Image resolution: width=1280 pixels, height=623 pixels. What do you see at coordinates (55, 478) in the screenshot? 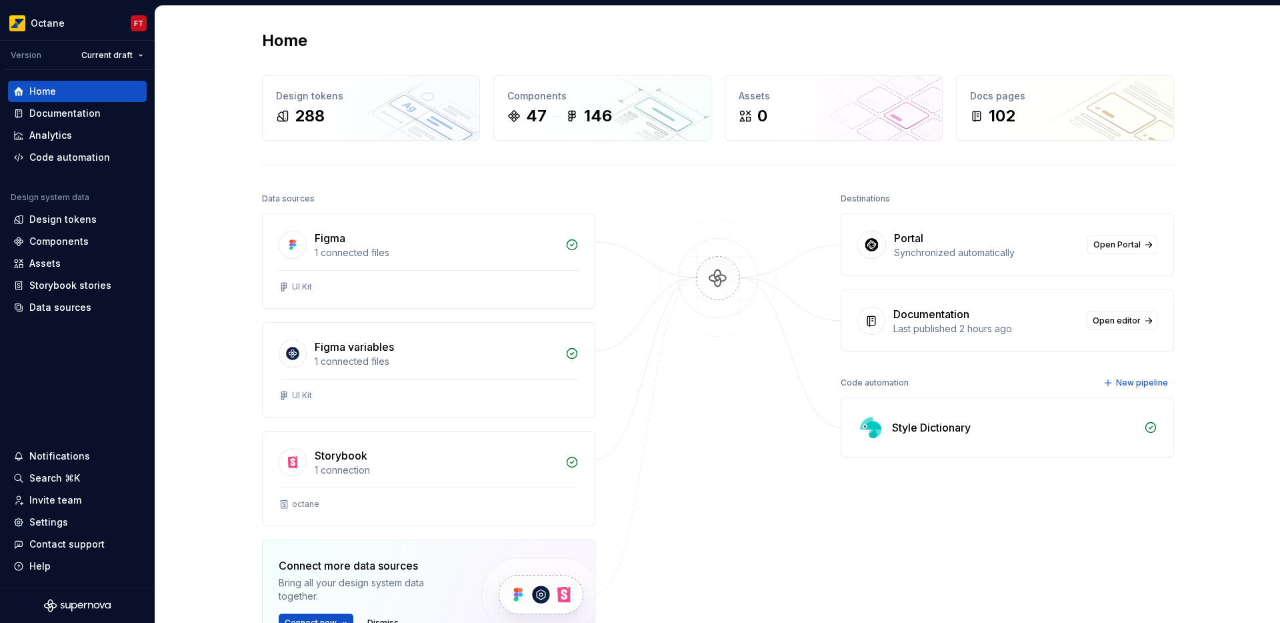
I see `div: Search ⌘K` at bounding box center [55, 478].